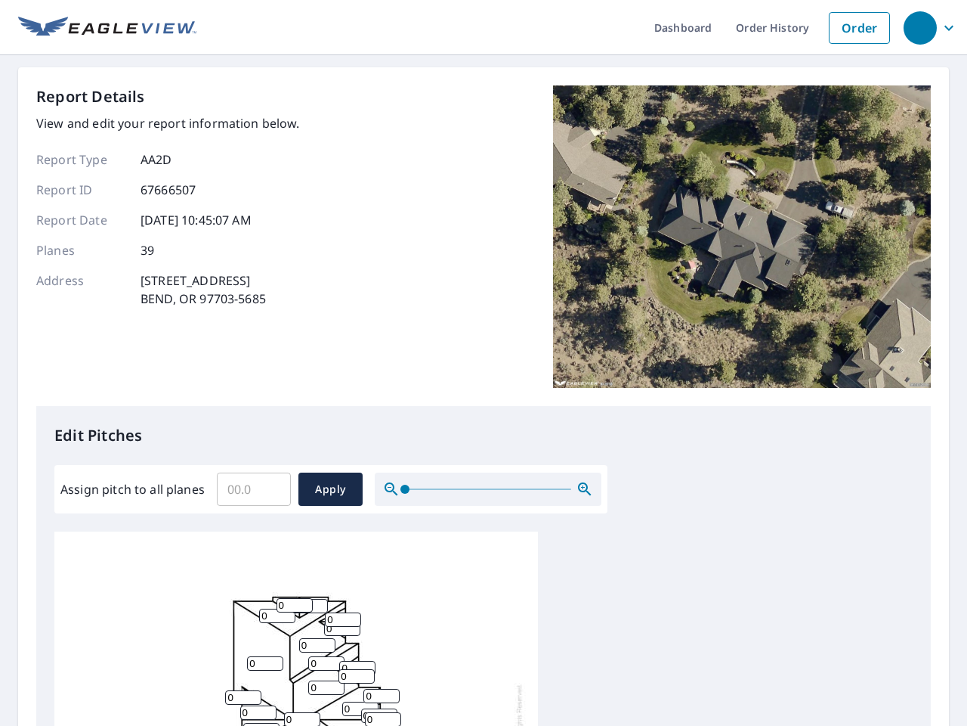  Describe the element at coordinates (82, 250) in the screenshot. I see `p: Planes` at that location.